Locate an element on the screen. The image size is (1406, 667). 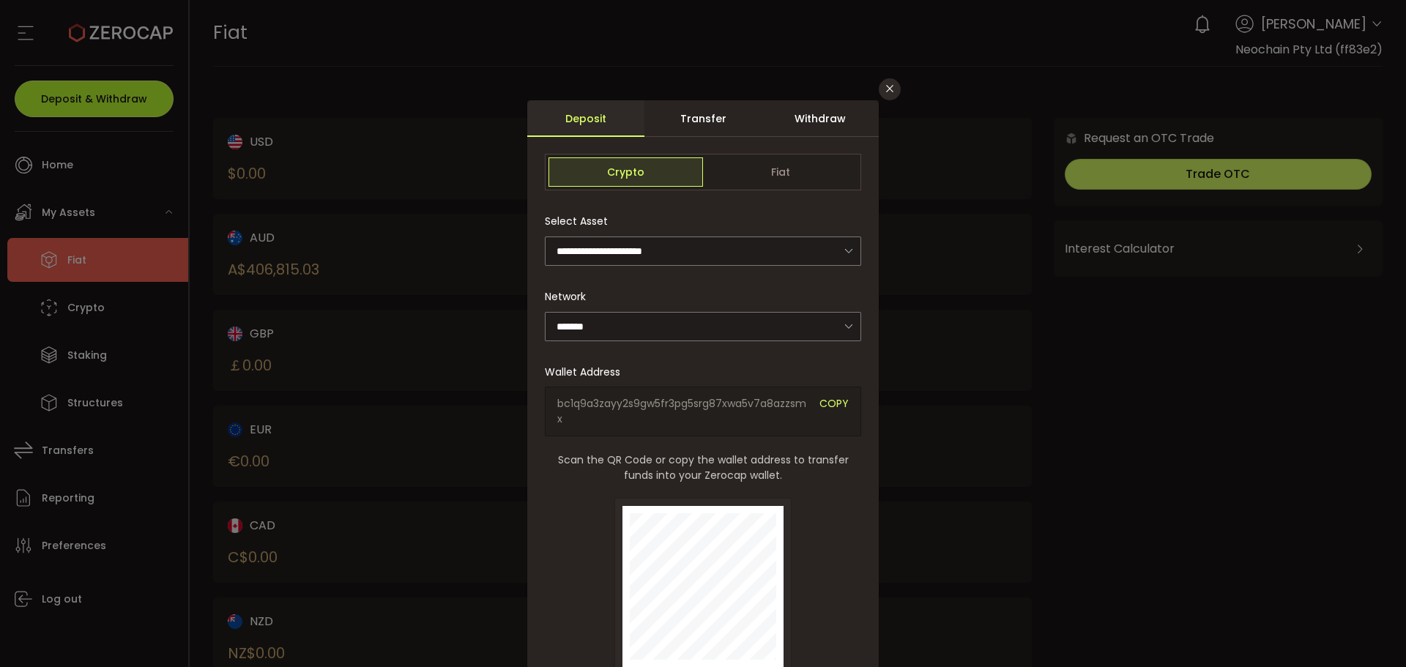
label: Select Asset is located at coordinates (581, 221).